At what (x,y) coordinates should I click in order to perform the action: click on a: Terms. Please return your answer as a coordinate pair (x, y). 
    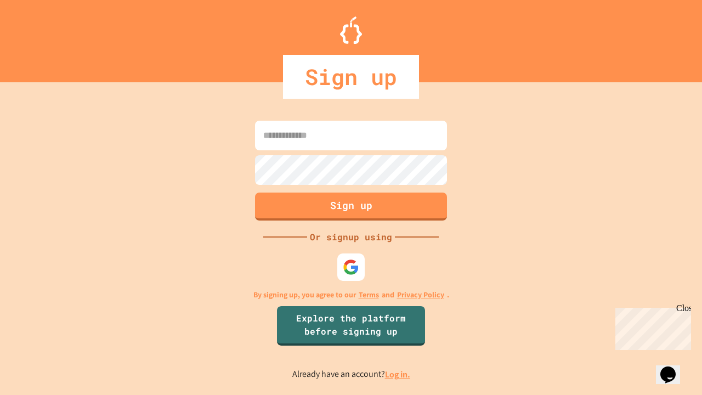
    Looking at the image, I should click on (369, 295).